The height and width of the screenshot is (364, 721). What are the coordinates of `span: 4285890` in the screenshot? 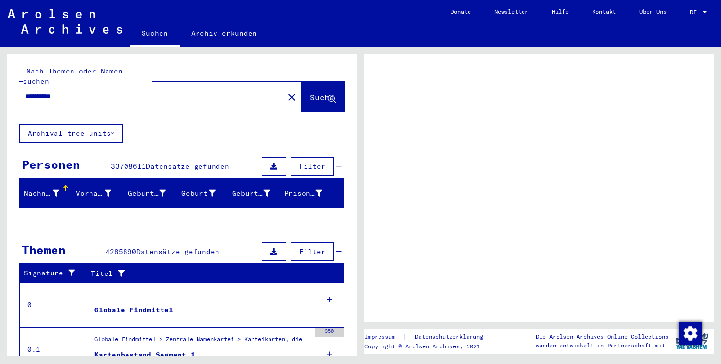 It's located at (121, 251).